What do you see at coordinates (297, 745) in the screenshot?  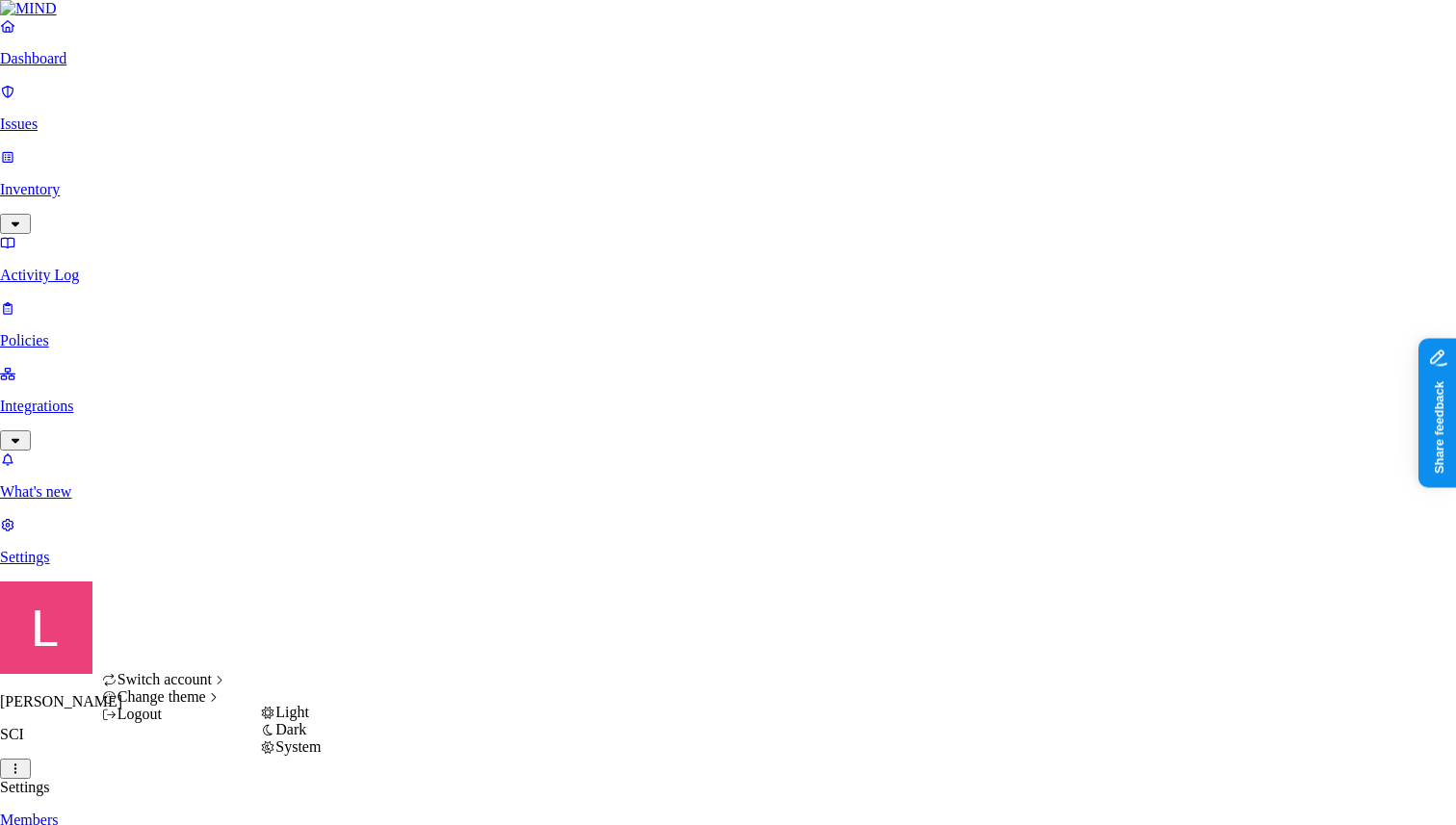 I see `span: System` at bounding box center [297, 745].